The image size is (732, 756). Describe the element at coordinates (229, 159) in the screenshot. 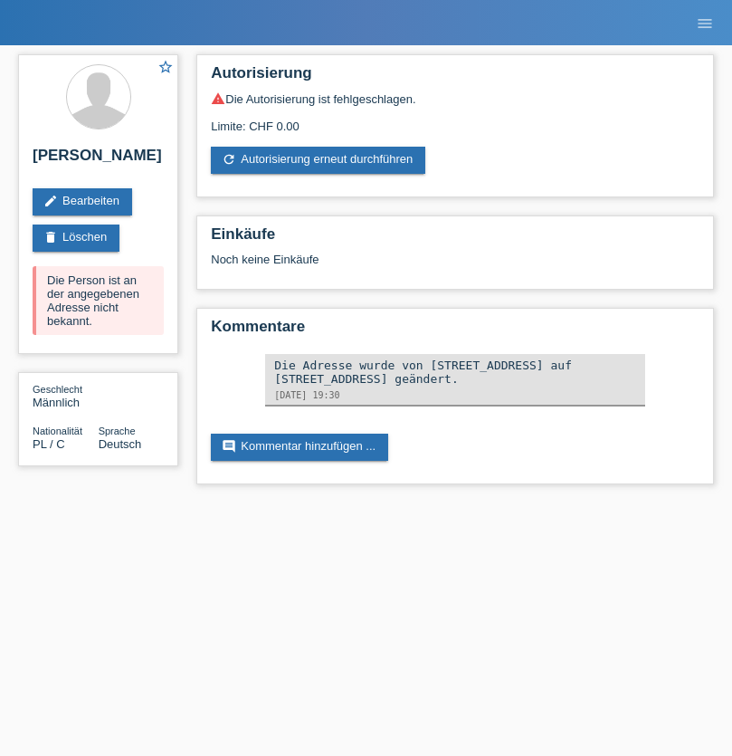

I see `i: refresh` at that location.